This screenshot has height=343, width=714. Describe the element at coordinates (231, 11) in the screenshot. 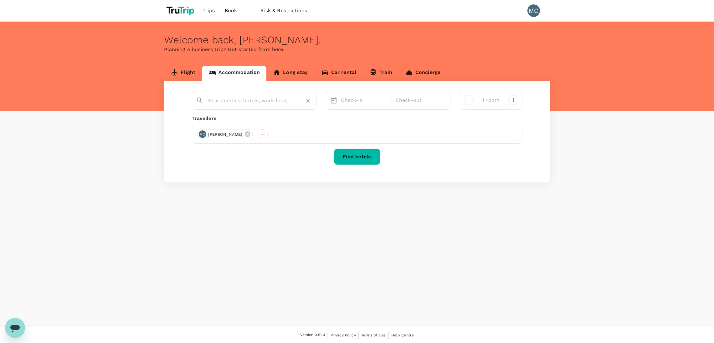

I see `span: Book` at that location.